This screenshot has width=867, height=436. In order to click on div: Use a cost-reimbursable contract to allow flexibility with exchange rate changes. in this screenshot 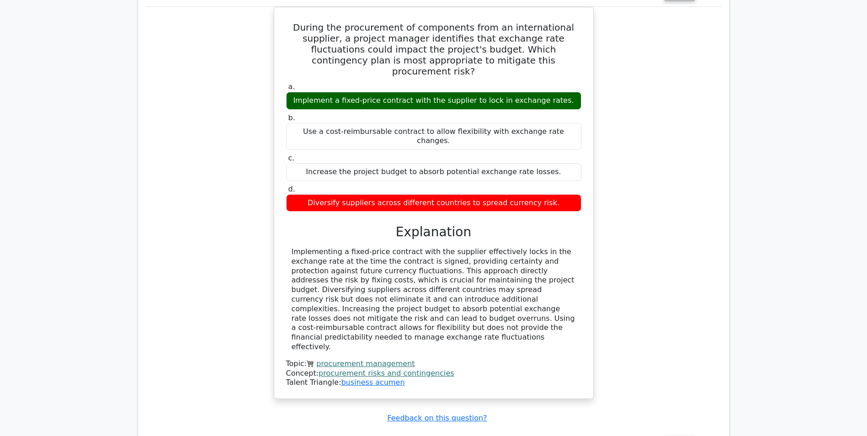, I will do `click(434, 137)`.